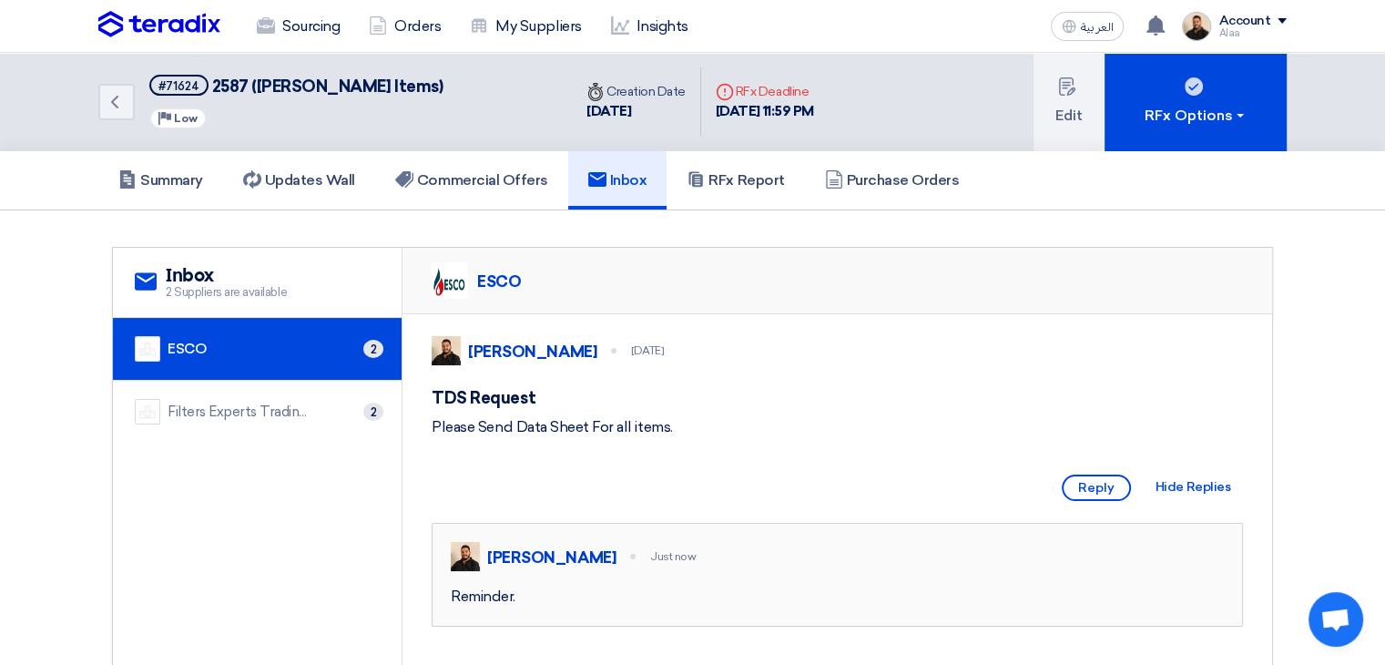  What do you see at coordinates (735, 180) in the screenshot?
I see `h5: RFx Report` at bounding box center [735, 180].